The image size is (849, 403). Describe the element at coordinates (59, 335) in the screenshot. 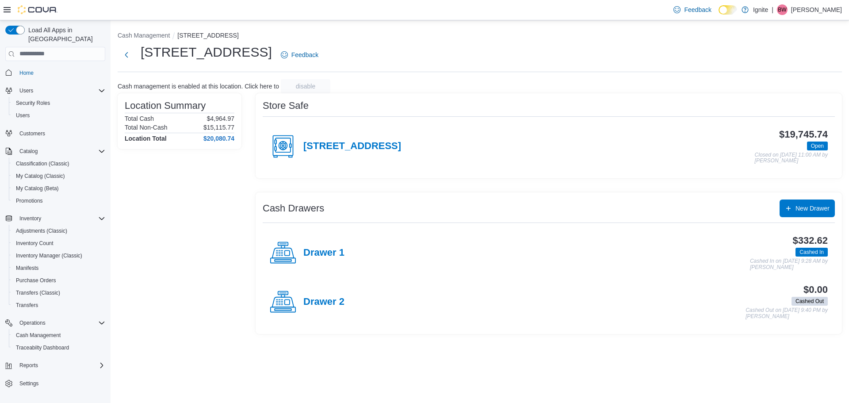

I see `span: Cash Management` at that location.